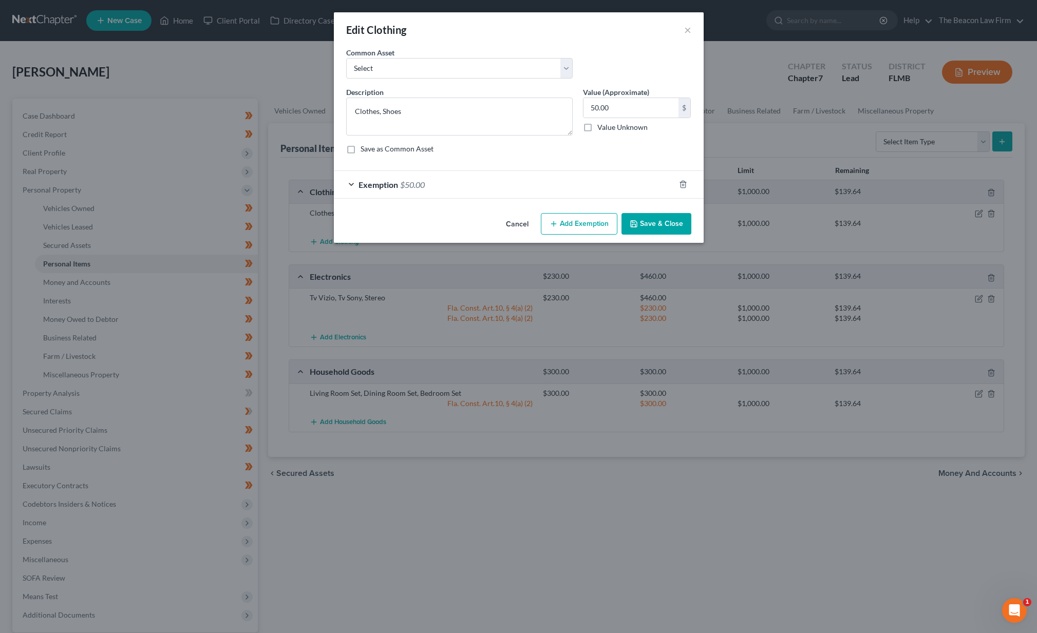 Image resolution: width=1037 pixels, height=633 pixels. Describe the element at coordinates (370, 52) in the screenshot. I see `label: Common Asset` at that location.